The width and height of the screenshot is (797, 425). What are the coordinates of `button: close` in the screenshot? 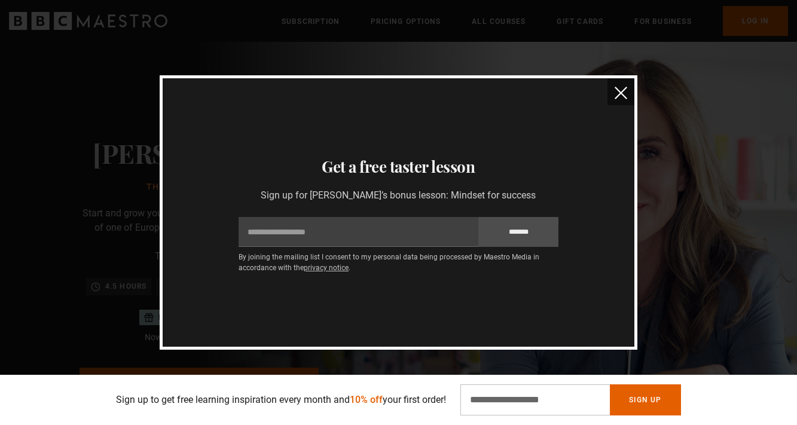 It's located at (620, 91).